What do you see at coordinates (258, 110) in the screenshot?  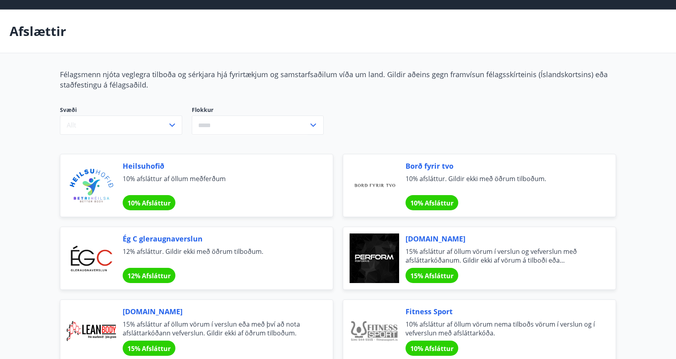 I see `label: Flokkur` at bounding box center [258, 110].